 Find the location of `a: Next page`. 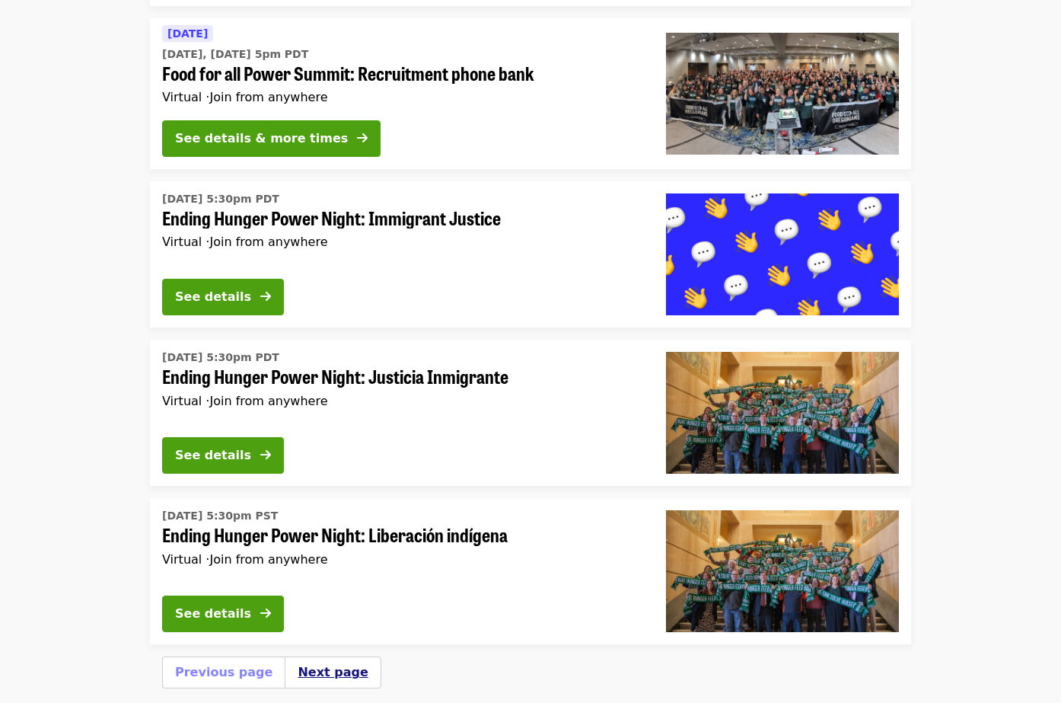

a: Next page is located at coordinates (333, 671).